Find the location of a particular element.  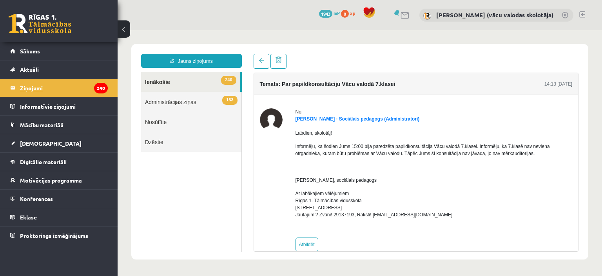

img: Dagnija Gaubšteina - Sociālais pedagogs is located at coordinates (154, 89).